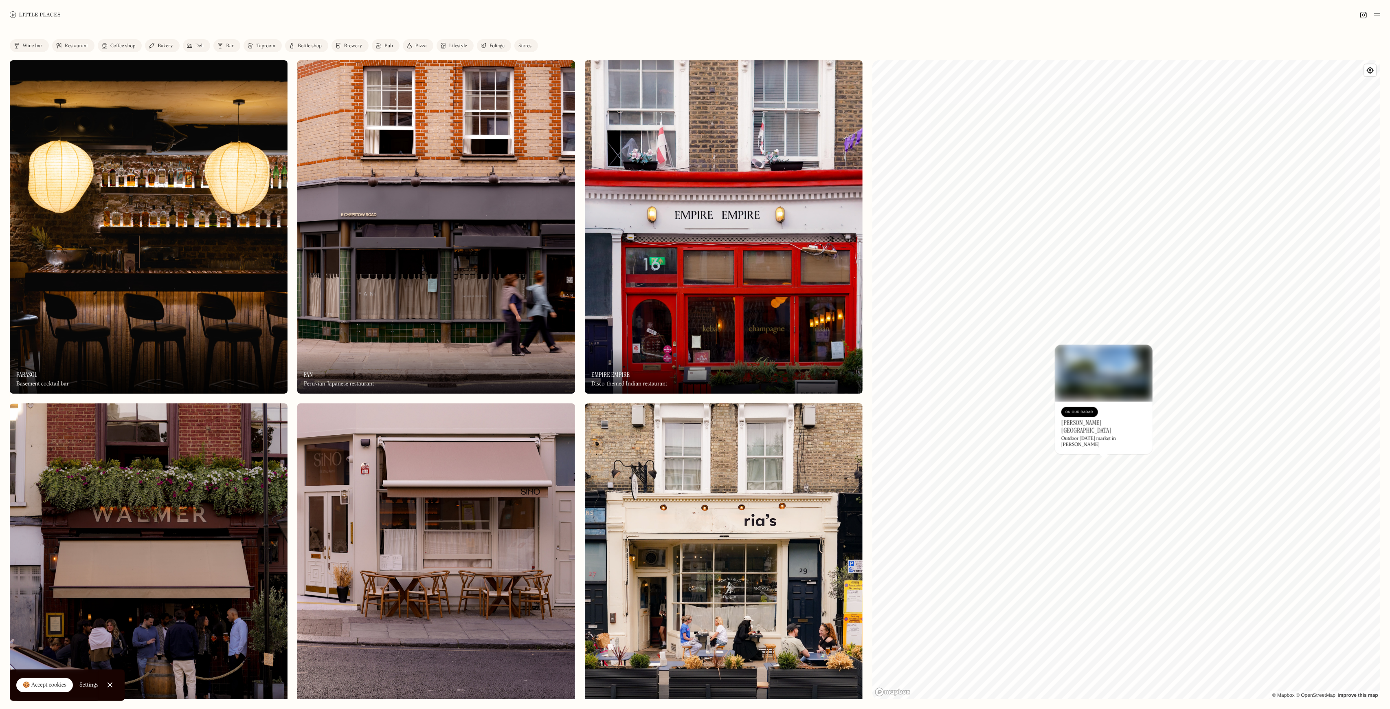 This screenshot has height=709, width=1390. What do you see at coordinates (307, 46) in the screenshot?
I see `a: Bottle shop` at bounding box center [307, 46].